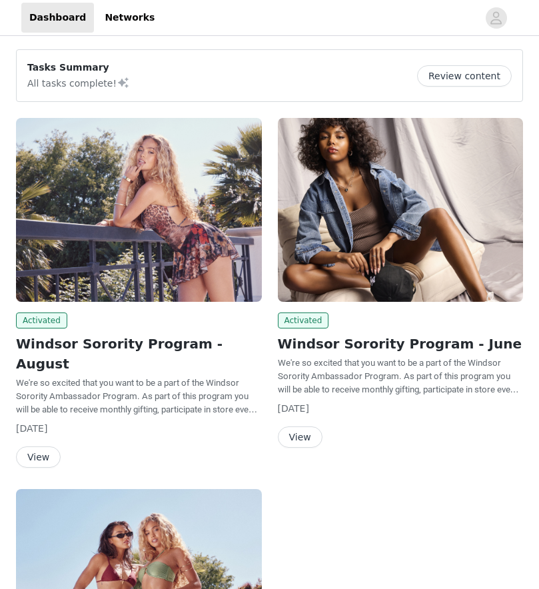  I want to click on p: Tasks Summary, so click(79, 67).